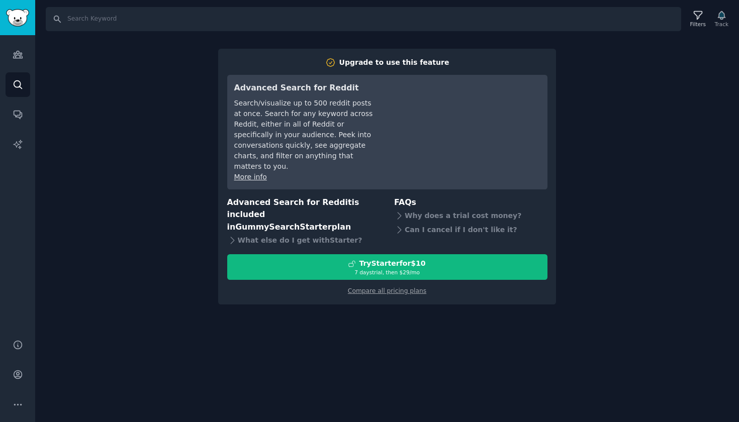 The width and height of the screenshot is (739, 422). What do you see at coordinates (387, 291) in the screenshot?
I see `a: Compare all pricing plans` at bounding box center [387, 291].